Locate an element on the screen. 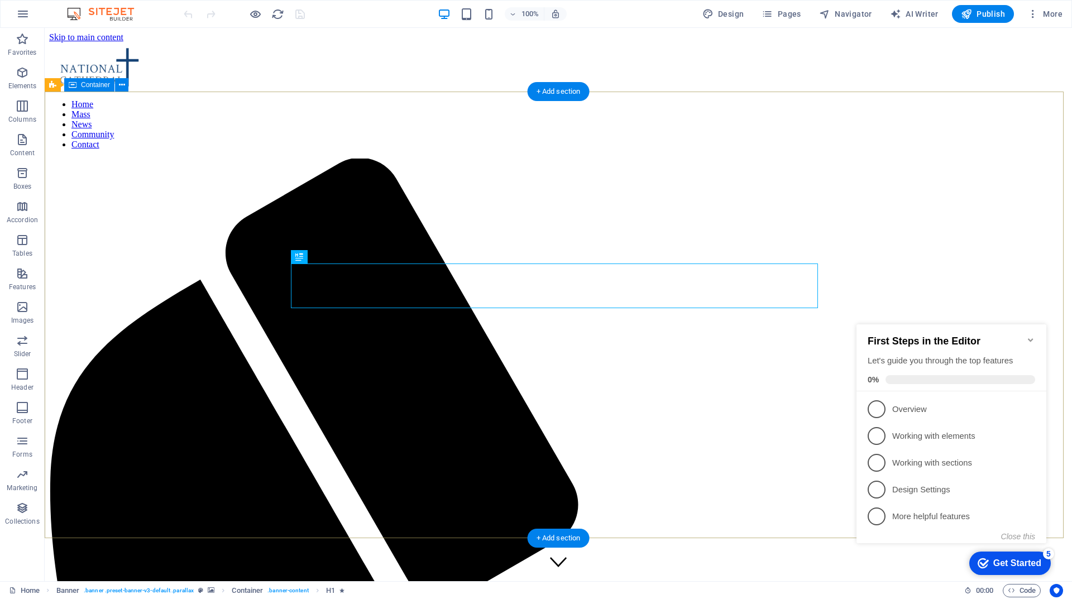 This screenshot has height=599, width=1072. i: On resize automatically adjust zoom level to fit chosen device. is located at coordinates (556, 14).